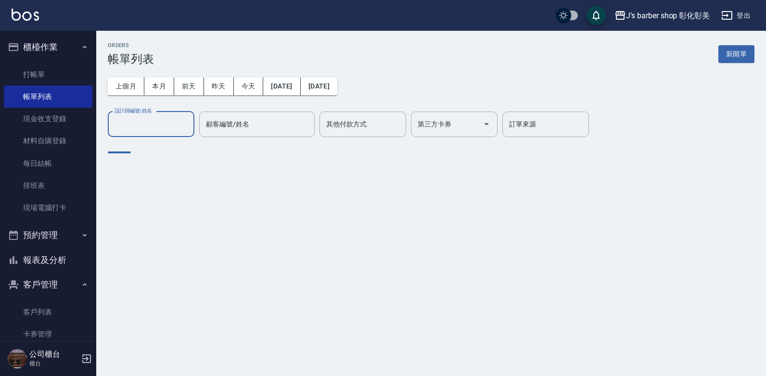 The image size is (766, 376). Describe the element at coordinates (48, 235) in the screenshot. I see `button: 預約管理` at that location.